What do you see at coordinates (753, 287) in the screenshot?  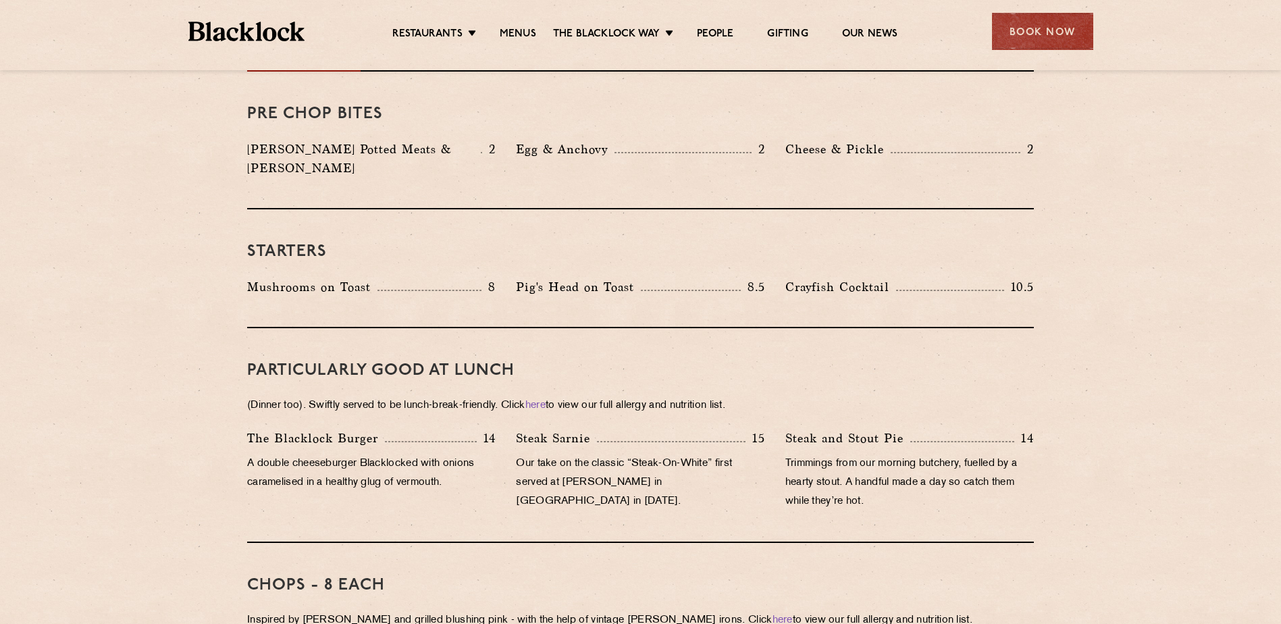 I see `p: 8.5` at bounding box center [753, 287].